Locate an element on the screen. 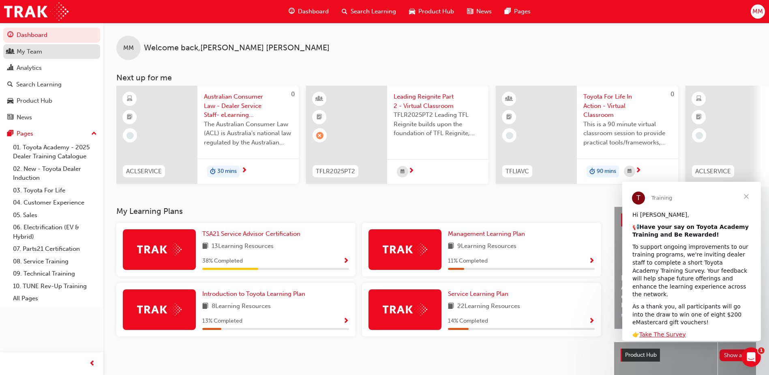  span: The Australian Consumer Law (ACL) is Australia's national law regulated by the Australian Competi... is located at coordinates (248, 133).